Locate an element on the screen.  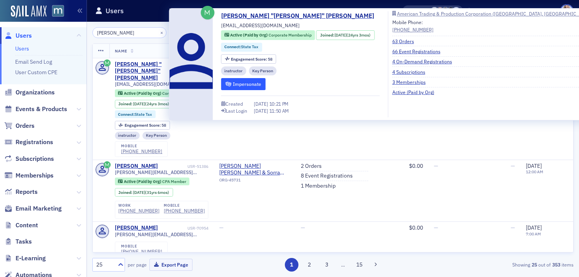
span: Content is located at coordinates (27, 225).